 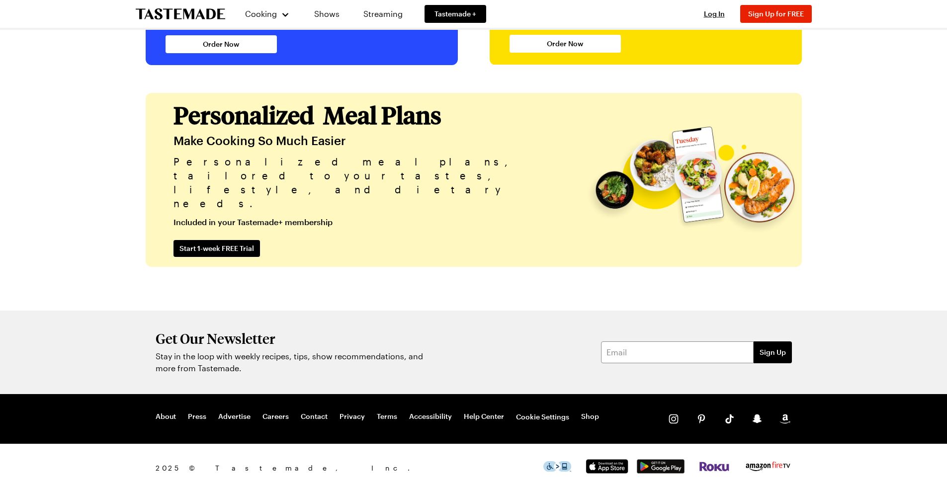 What do you see at coordinates (276, 417) in the screenshot?
I see `a: Careers` at bounding box center [276, 417].